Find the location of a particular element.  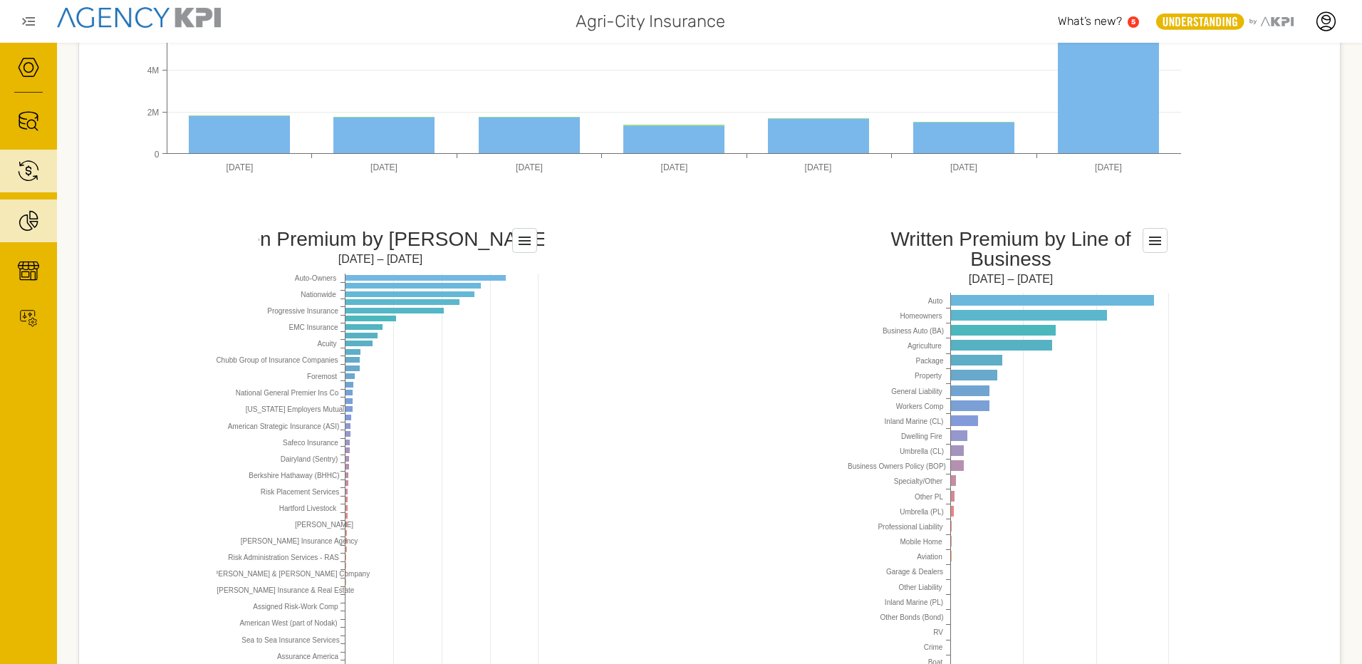

tspan: American Strategic Insurance (ASI) is located at coordinates (283, 426).